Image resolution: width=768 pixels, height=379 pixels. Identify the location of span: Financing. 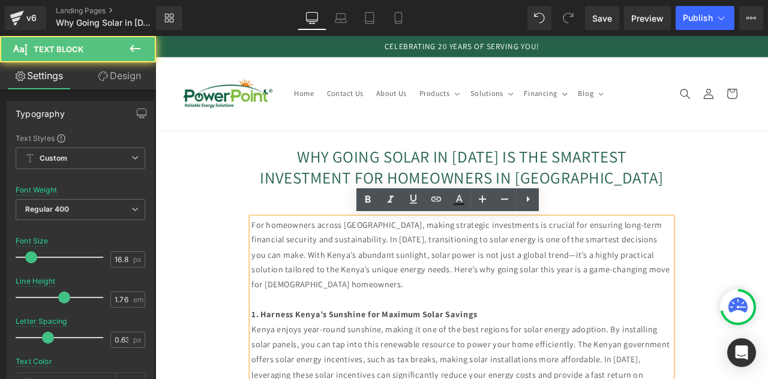
(457, 68).